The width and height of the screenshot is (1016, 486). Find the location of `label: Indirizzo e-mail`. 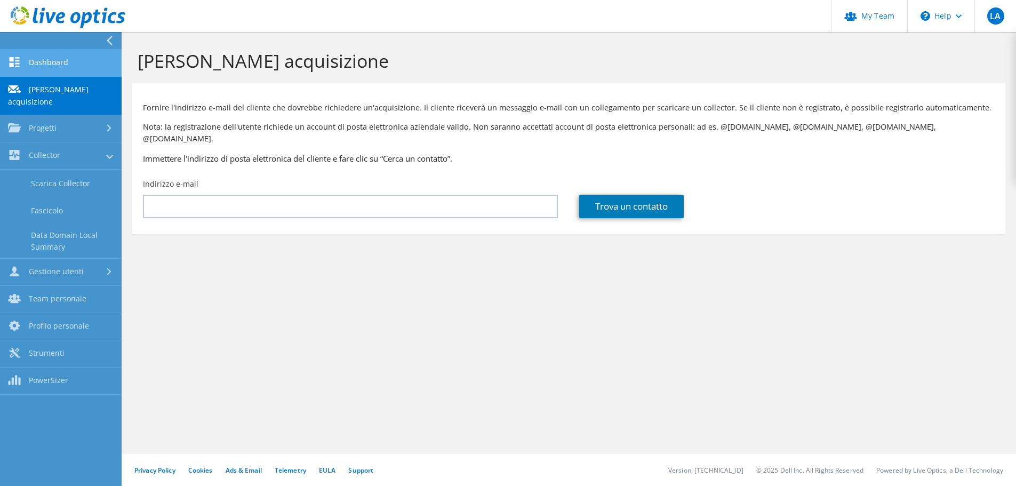

label: Indirizzo e-mail is located at coordinates (171, 184).